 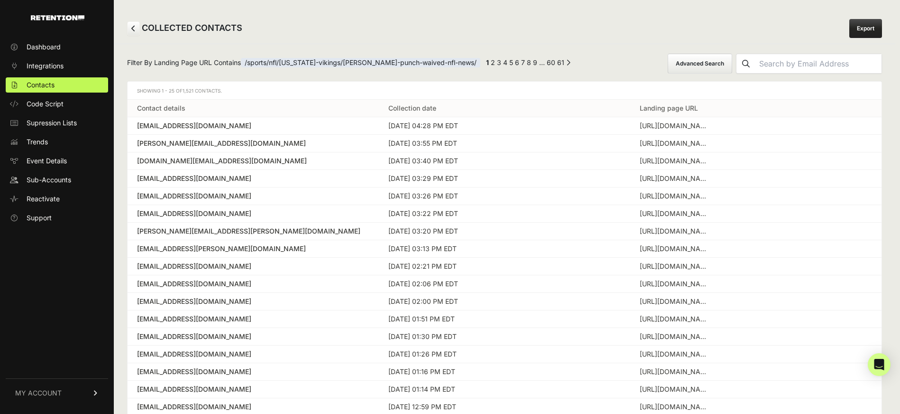 I want to click on a: Reactivate, so click(x=57, y=199).